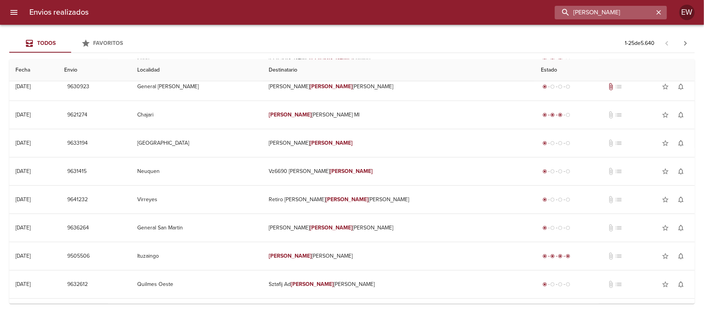 The height and width of the screenshot is (313, 704). Describe the element at coordinates (615, 70) in the screenshot. I see `th: Estado` at that location.